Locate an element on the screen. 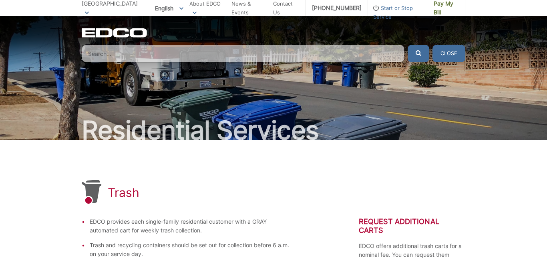  h2: Residential Services is located at coordinates (273, 130).